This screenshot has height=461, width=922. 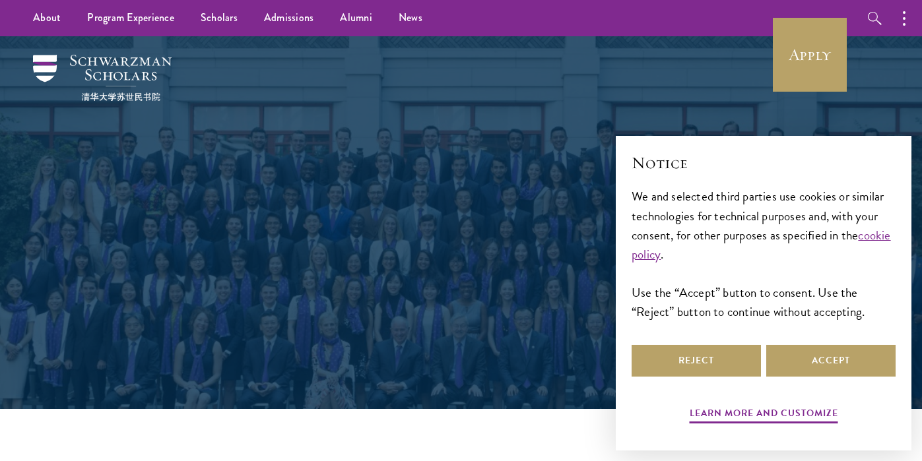 What do you see at coordinates (764, 253) in the screenshot?
I see `div: We and selected third parties use cookies or similar technologies for technical purposes and, wit...` at bounding box center [764, 253].